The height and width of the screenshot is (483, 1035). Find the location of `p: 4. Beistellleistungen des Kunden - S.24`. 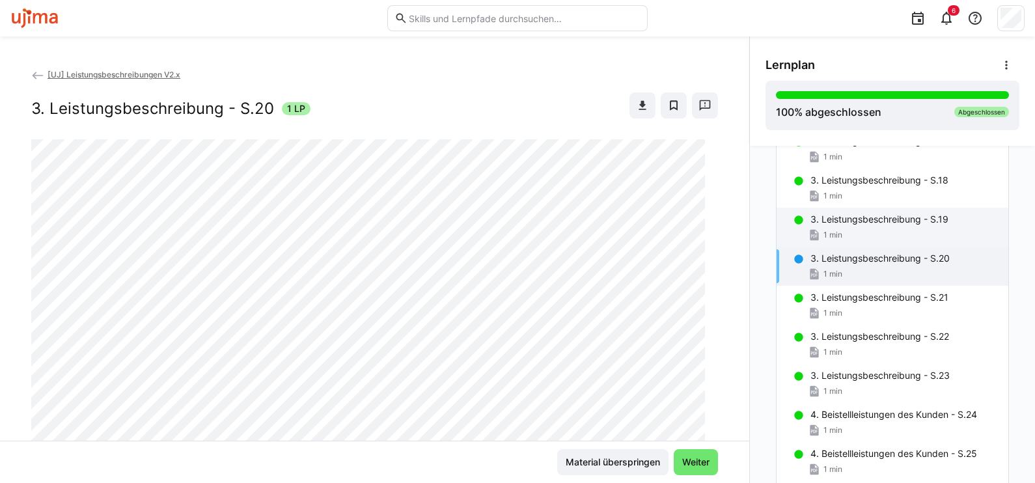

p: 4. Beistellleistungen des Kunden - S.24 is located at coordinates (894, 415).